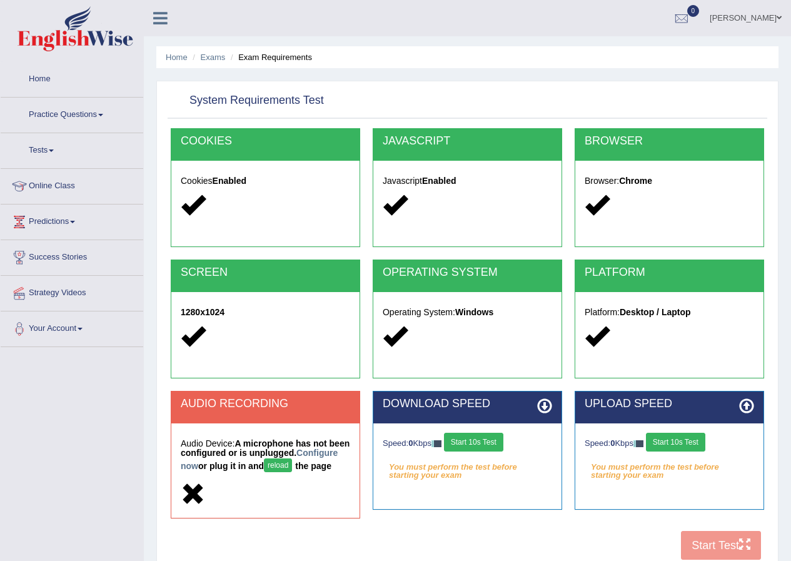 This screenshot has height=561, width=791. I want to click on a: Practice Questions, so click(72, 113).